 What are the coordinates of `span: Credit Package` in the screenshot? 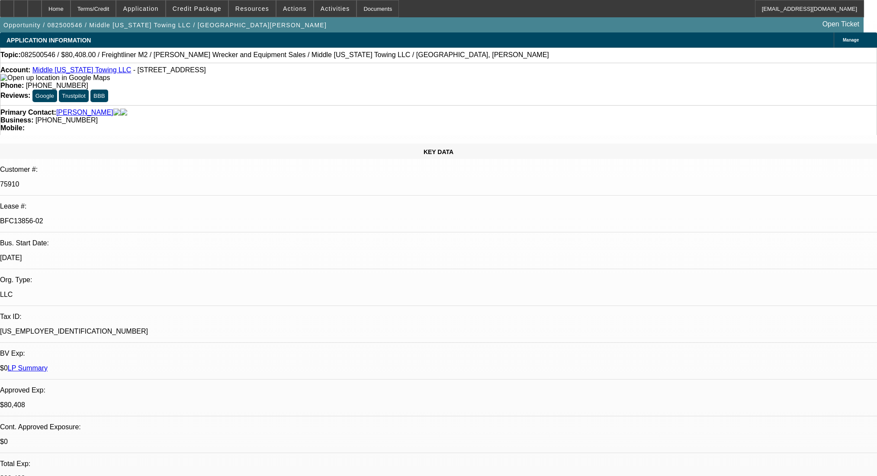 It's located at (197, 9).